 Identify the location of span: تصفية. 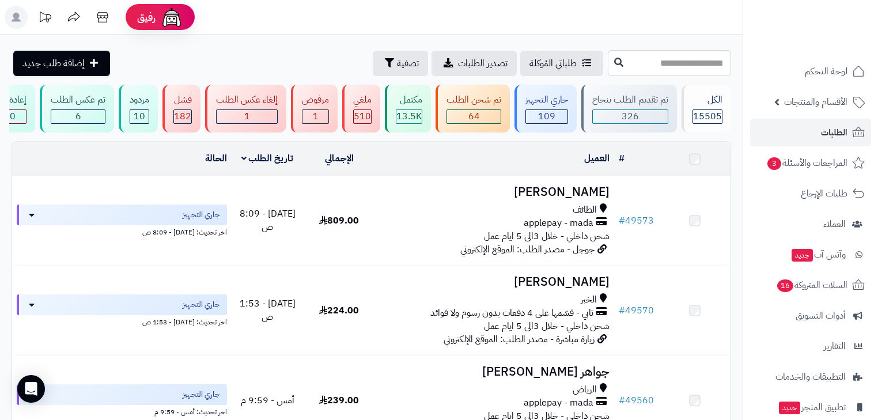
(408, 63).